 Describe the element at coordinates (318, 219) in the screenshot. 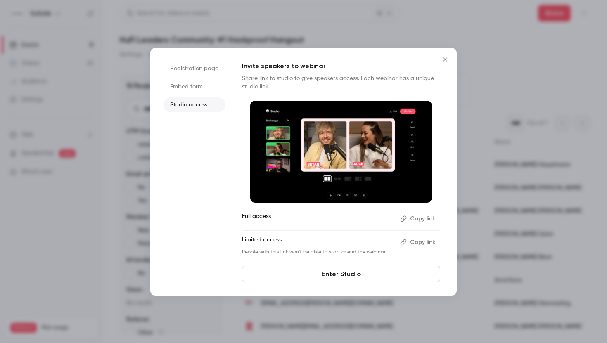

I see `p: Full access` at that location.